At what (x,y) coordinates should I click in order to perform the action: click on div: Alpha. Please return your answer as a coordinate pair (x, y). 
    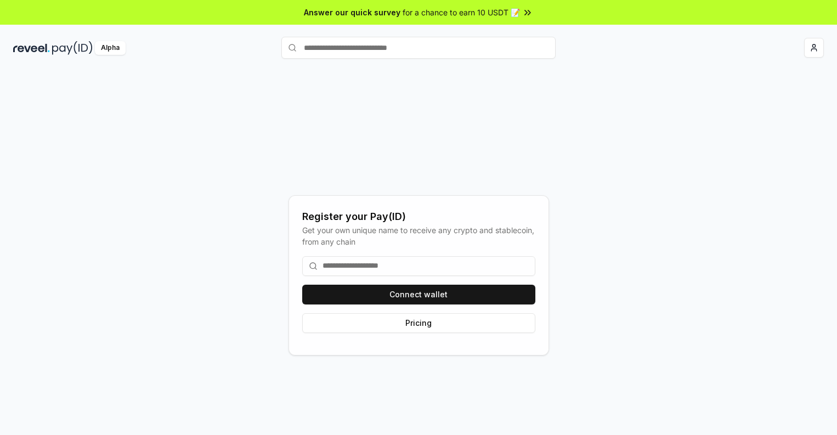
    Looking at the image, I should click on (110, 48).